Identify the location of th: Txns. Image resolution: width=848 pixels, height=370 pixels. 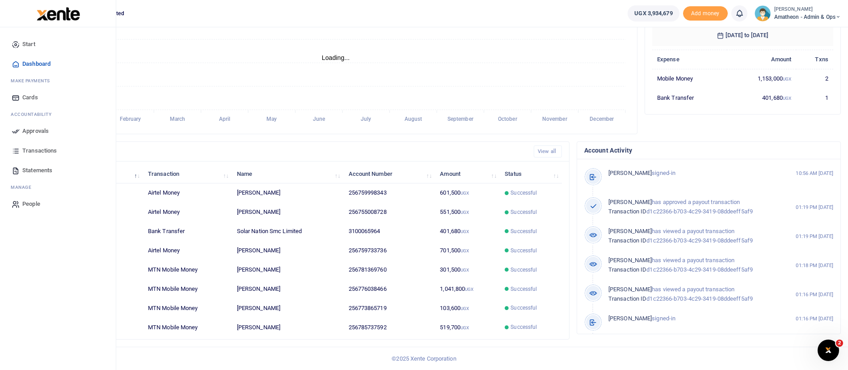
(815, 59).